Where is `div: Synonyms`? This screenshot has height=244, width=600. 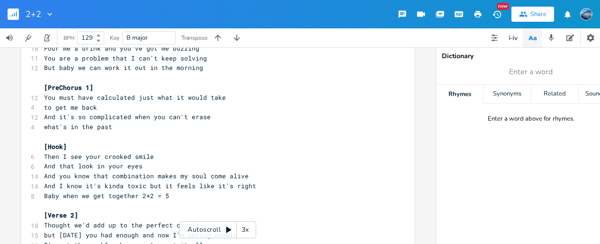 div: Synonyms is located at coordinates (506, 94).